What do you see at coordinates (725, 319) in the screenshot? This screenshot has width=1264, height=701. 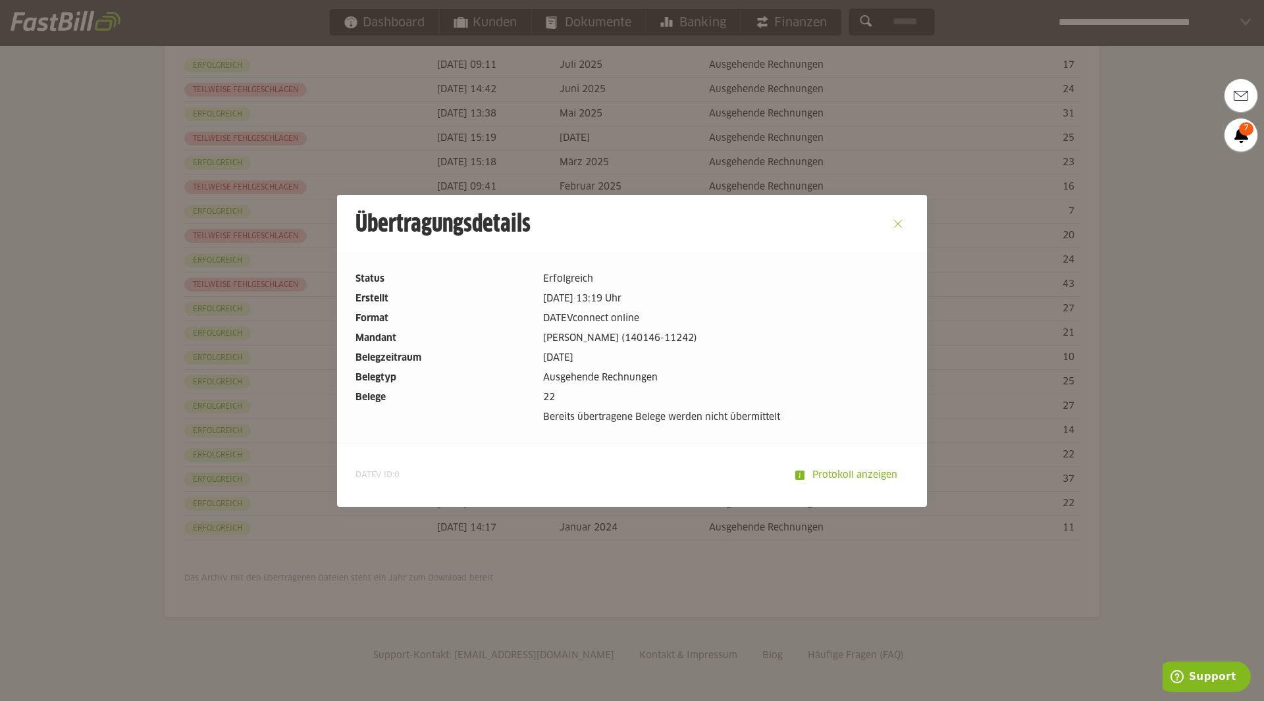 I see `dd: DATEVconnect online` at bounding box center [725, 319].